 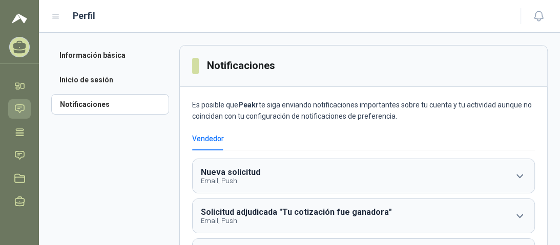 I want to click on button: Solicitud adjudicada "Tu cotización fue ganadora"Email, Push, so click(x=363, y=216).